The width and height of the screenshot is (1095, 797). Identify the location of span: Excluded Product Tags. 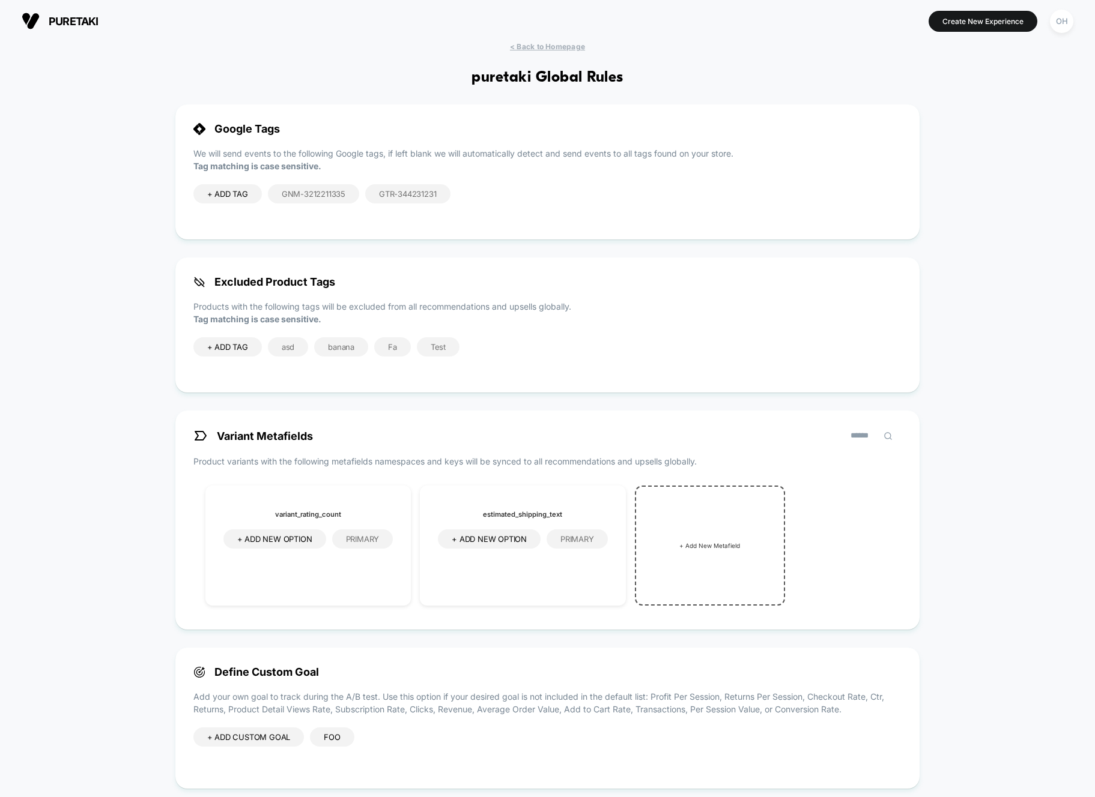
(548, 282).